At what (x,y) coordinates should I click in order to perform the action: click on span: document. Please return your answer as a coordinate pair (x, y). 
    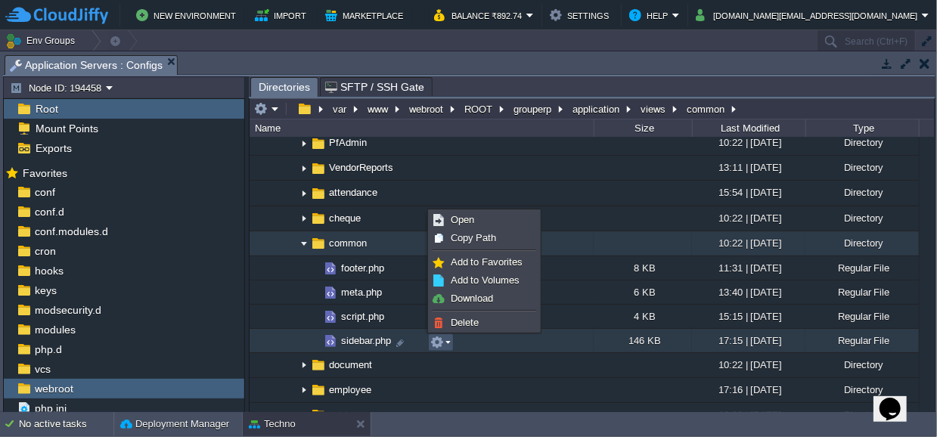
    Looking at the image, I should click on (350, 365).